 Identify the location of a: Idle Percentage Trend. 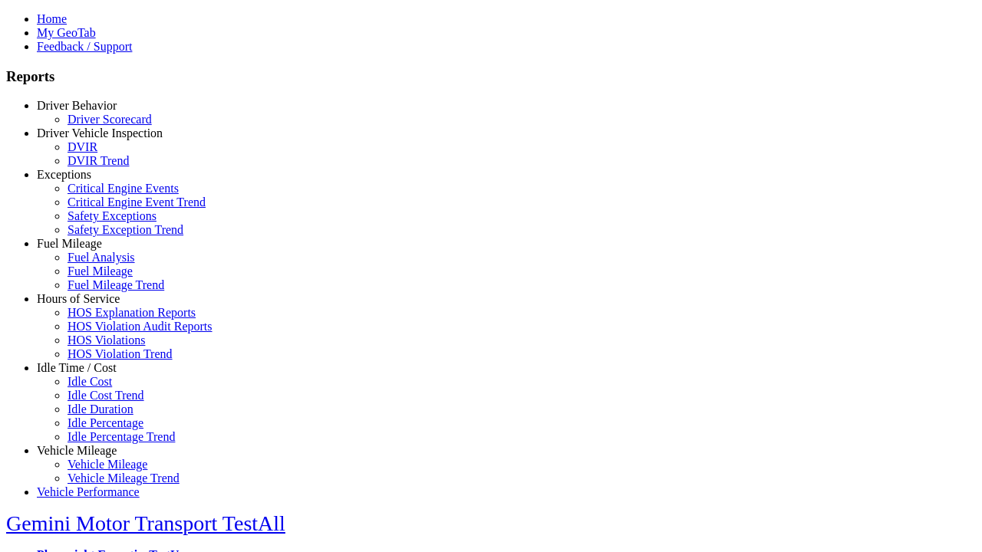
(121, 436).